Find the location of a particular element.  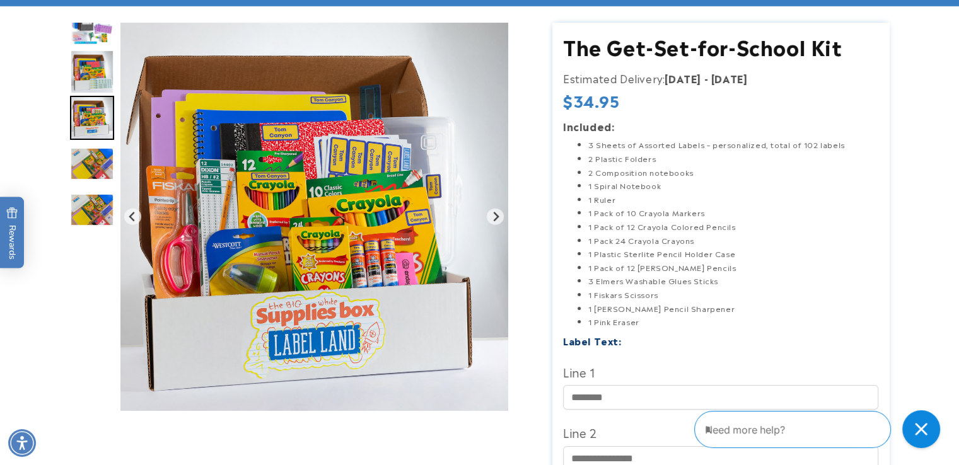

button: Close gorgias live chat is located at coordinates (227, 23).